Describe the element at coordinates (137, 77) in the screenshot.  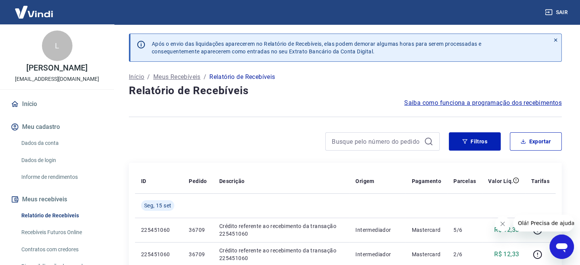
I see `p: Início` at that location.